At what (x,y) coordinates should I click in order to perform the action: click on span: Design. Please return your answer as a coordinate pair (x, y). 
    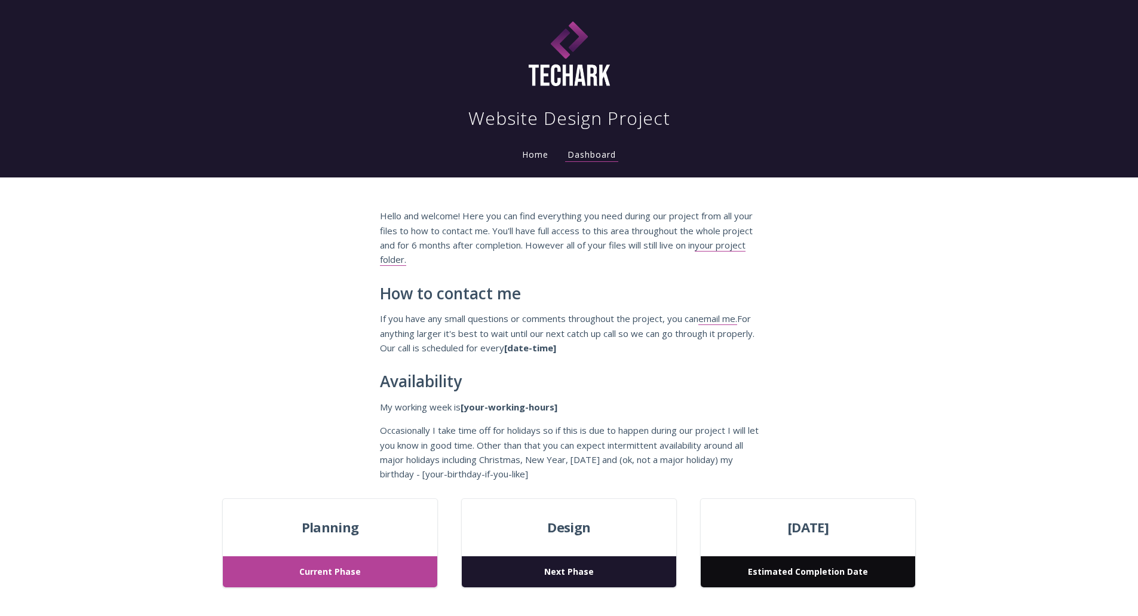
    Looking at the image, I should click on (568, 527).